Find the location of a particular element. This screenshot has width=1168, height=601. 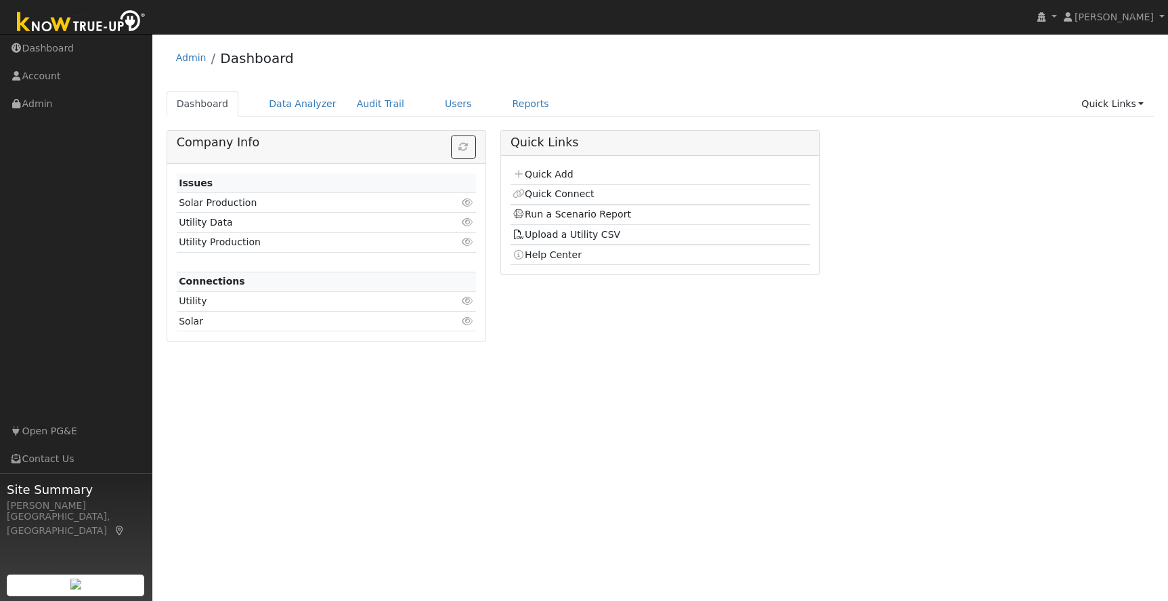

strong: Connections is located at coordinates (212, 281).